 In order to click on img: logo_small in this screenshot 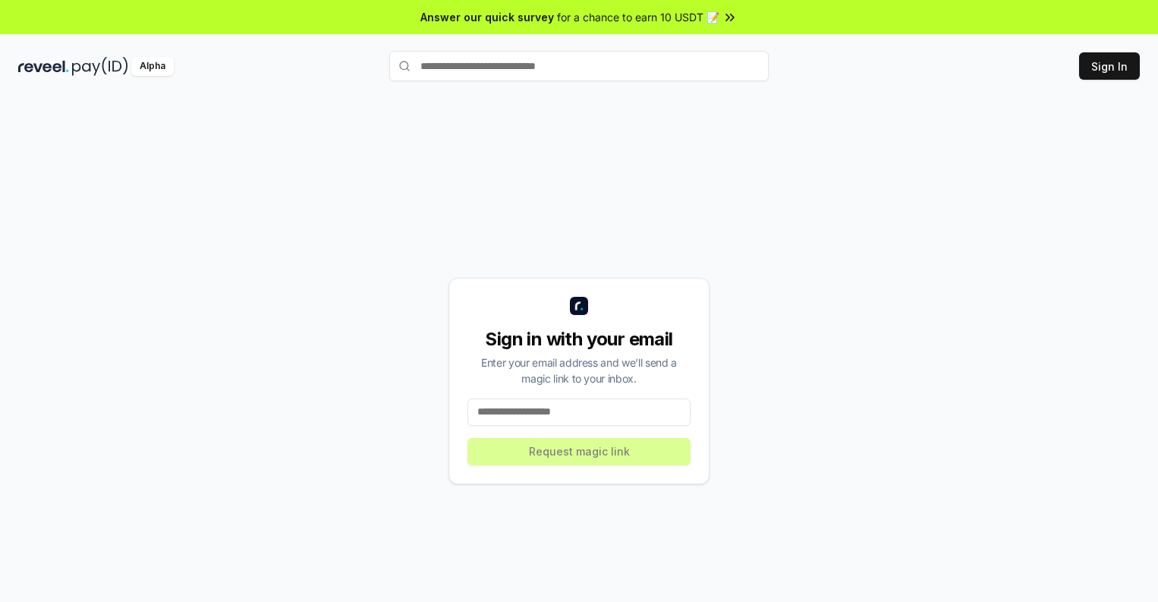, I will do `click(579, 306)`.